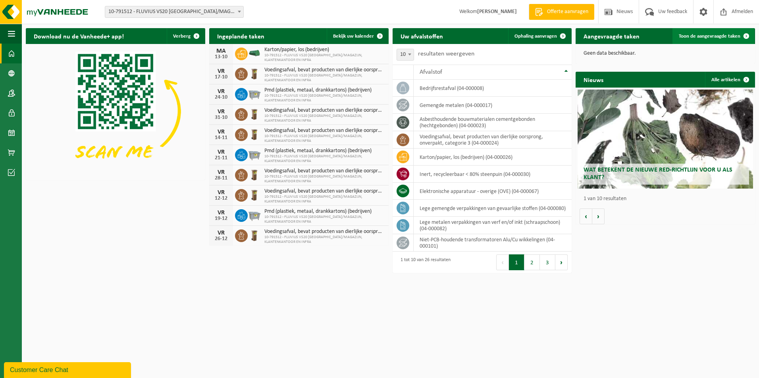 This screenshot has height=378, width=759. I want to click on div: 21-11, so click(221, 158).